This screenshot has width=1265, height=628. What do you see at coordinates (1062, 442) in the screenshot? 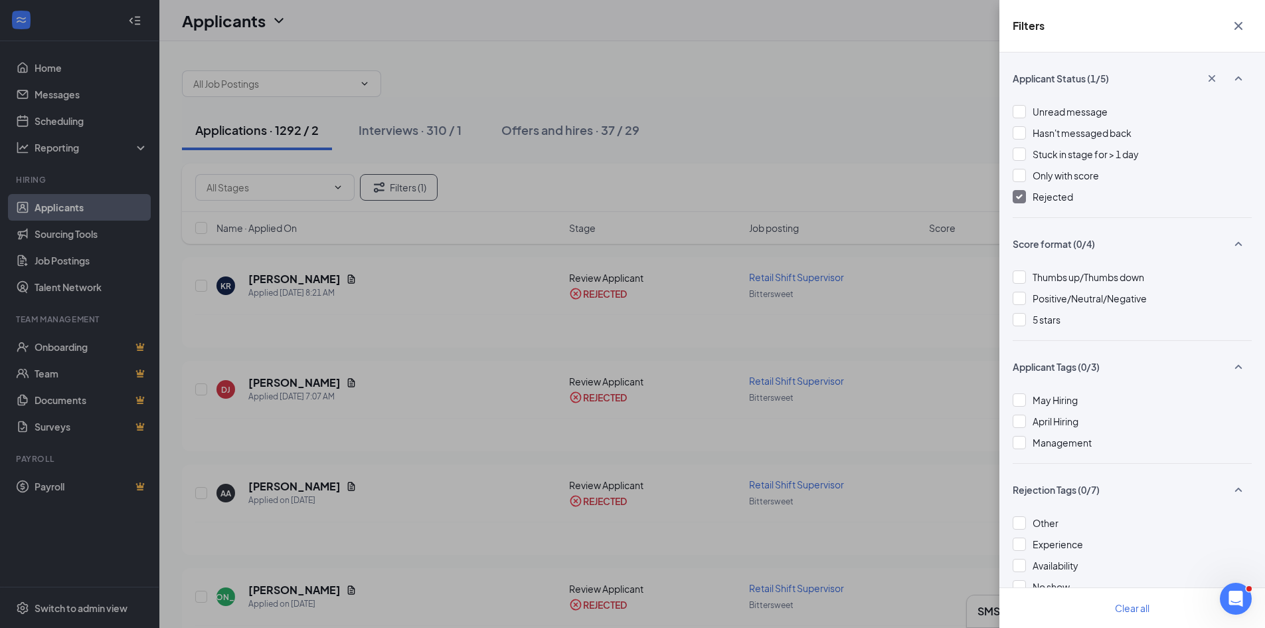
I see `span: Management` at bounding box center [1062, 442].